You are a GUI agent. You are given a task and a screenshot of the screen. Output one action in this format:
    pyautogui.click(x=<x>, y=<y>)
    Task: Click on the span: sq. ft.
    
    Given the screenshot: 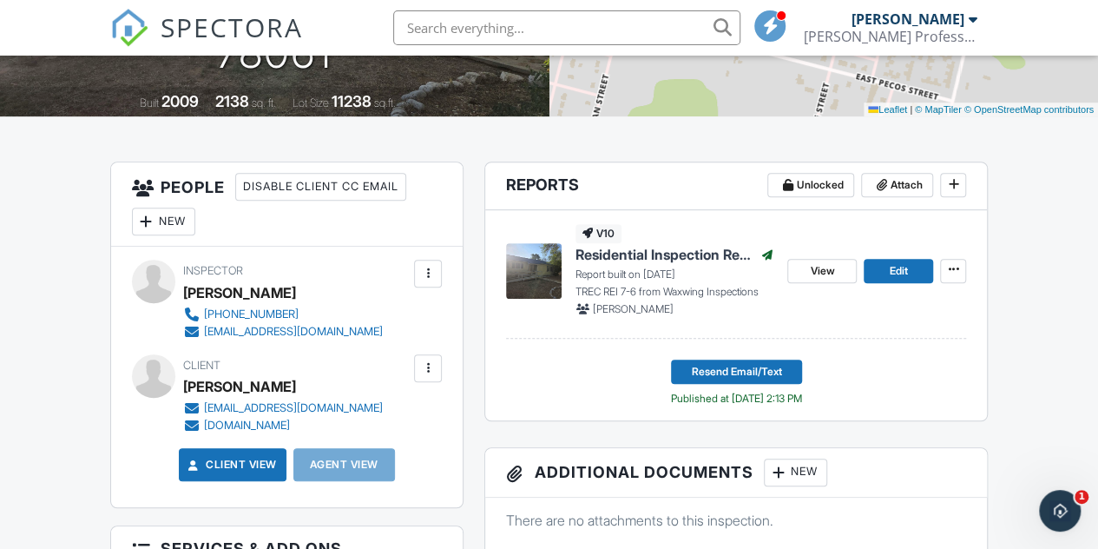 What is the action you would take?
    pyautogui.click(x=264, y=102)
    